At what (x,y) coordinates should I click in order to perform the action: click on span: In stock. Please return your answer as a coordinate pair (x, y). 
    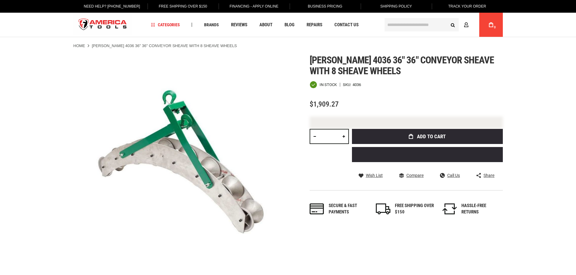
    Looking at the image, I should click on (328, 85).